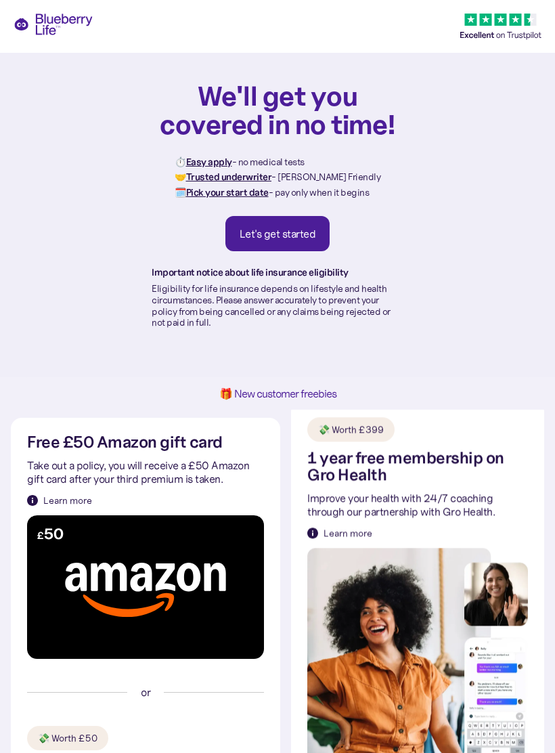 The image size is (555, 753). What do you see at coordinates (229, 177) in the screenshot?
I see `strong: Trusted underwriter` at bounding box center [229, 177].